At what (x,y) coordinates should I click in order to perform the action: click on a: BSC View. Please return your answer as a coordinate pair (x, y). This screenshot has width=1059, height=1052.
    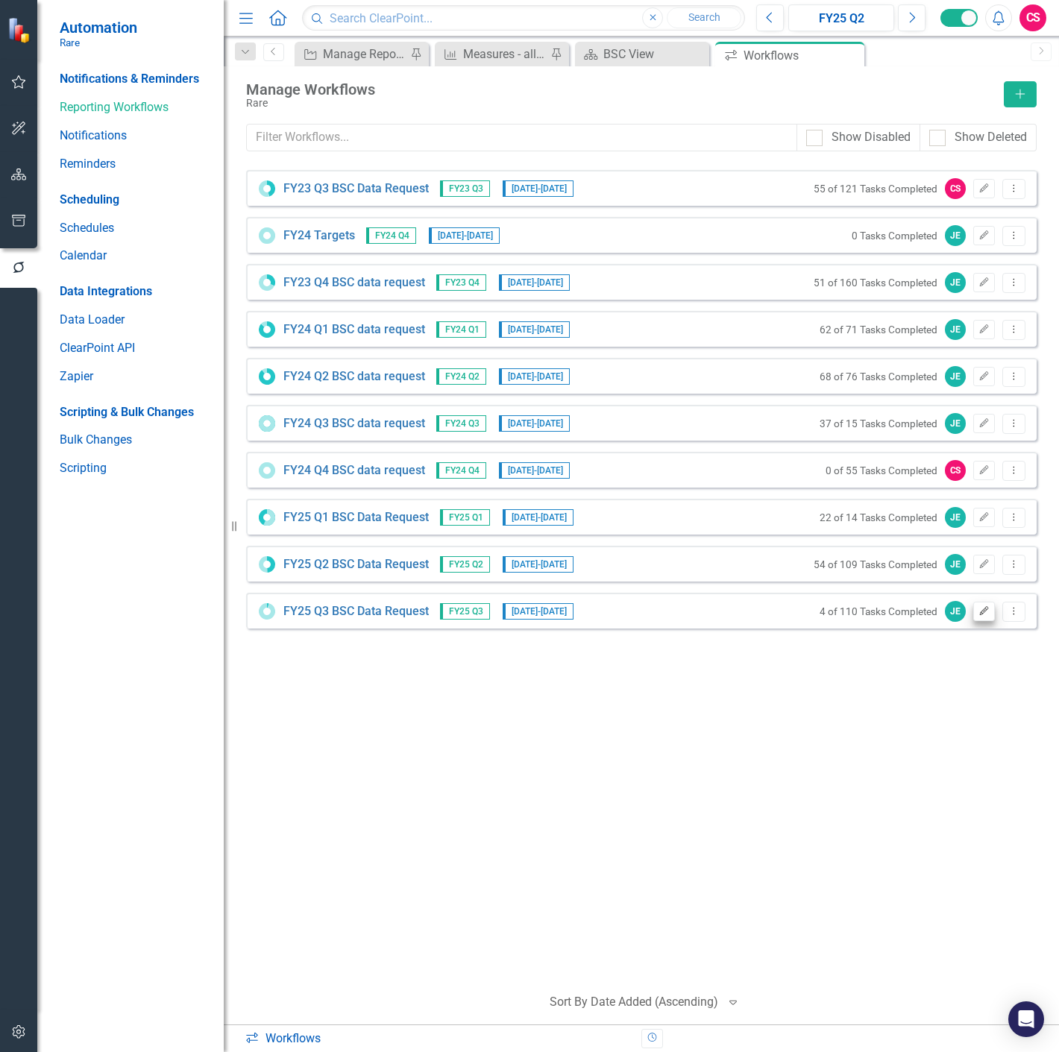
    Looking at the image, I should click on (642, 54).